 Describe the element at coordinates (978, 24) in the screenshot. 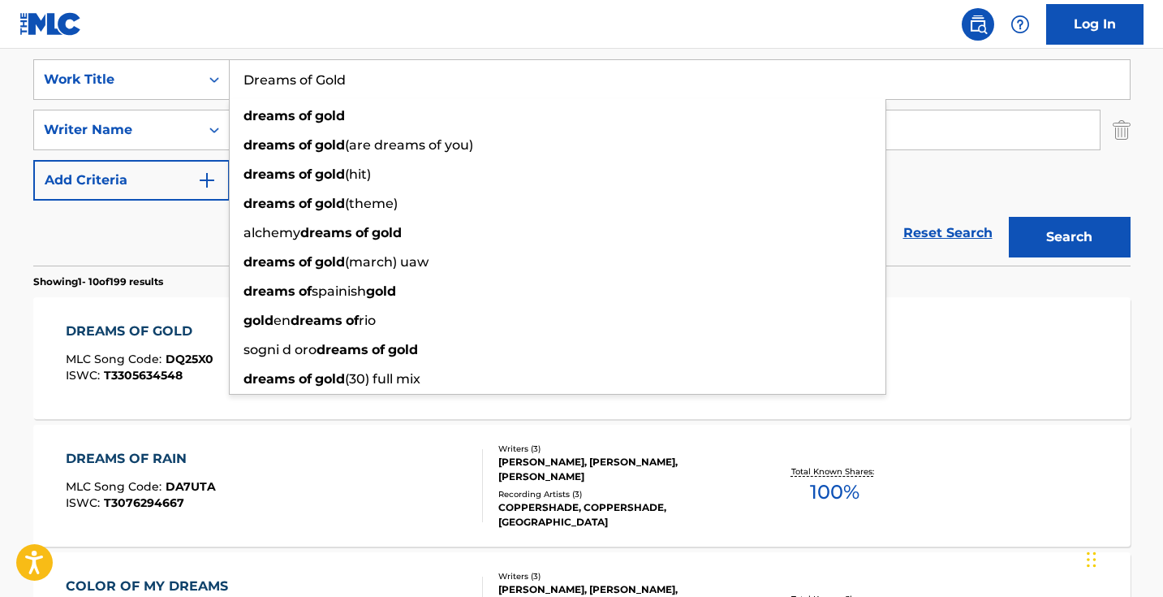

I see `img: search` at that location.